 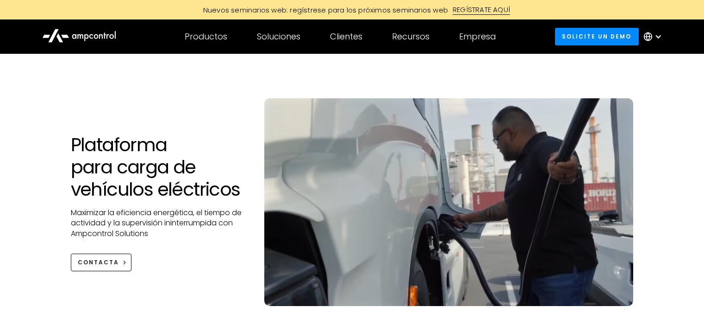 What do you see at coordinates (411, 37) in the screenshot?
I see `div: Recursos` at bounding box center [411, 37].